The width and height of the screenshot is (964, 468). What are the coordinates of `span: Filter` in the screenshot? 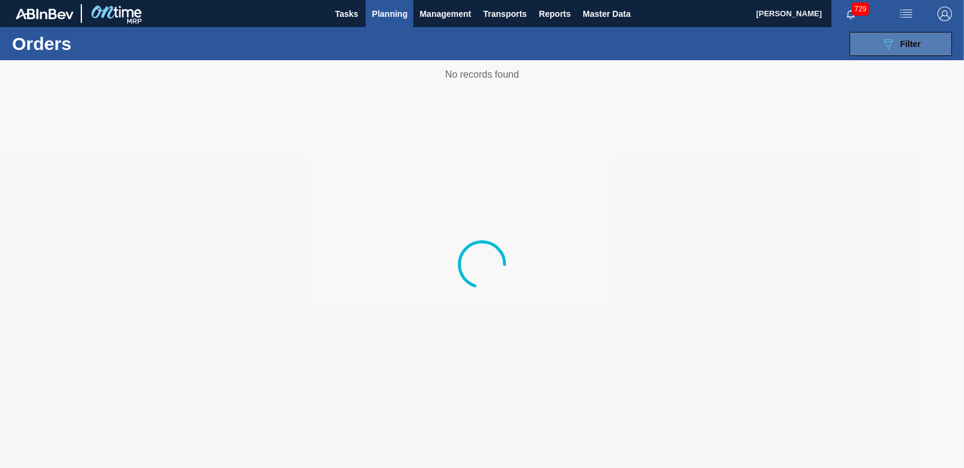 It's located at (910, 44).